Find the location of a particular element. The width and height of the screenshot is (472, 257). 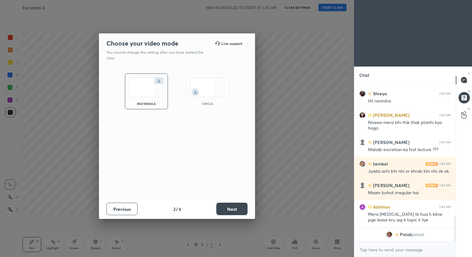

h4: 2 is located at coordinates (174, 209).